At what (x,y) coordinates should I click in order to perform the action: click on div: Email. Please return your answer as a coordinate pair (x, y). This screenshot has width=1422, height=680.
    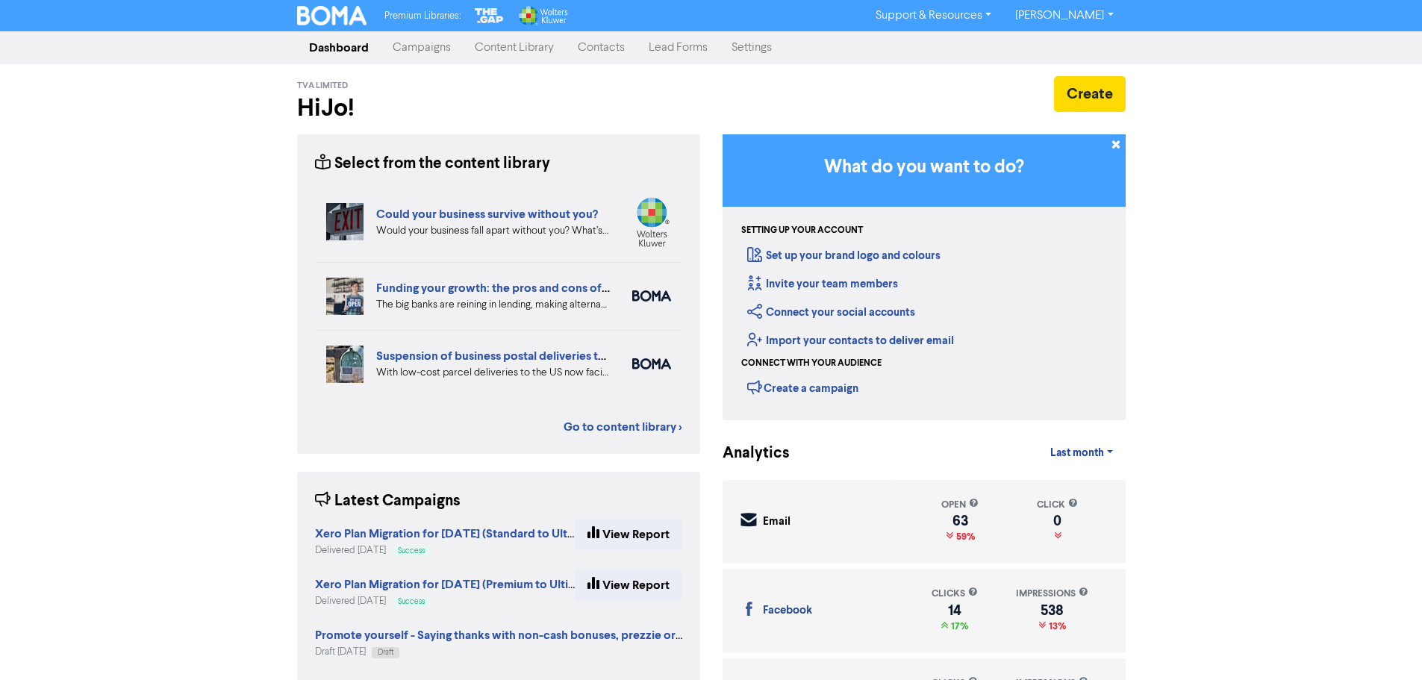
    Looking at the image, I should click on (776, 522).